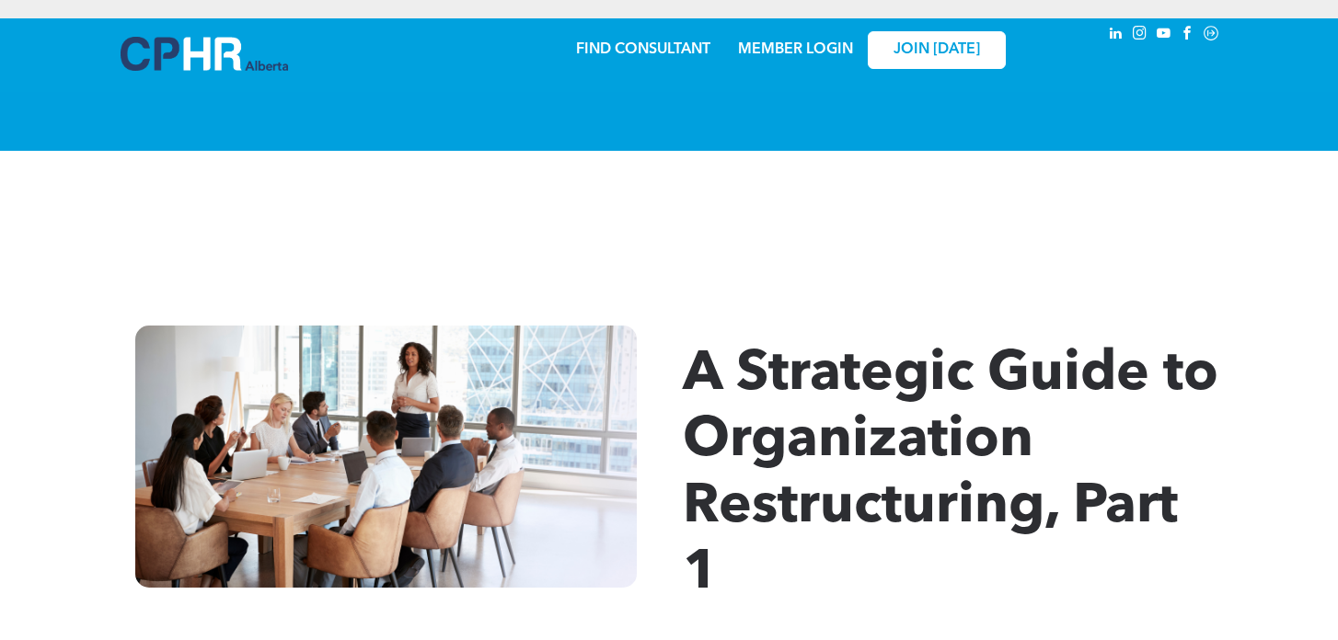 This screenshot has height=640, width=1338. What do you see at coordinates (1163, 35) in the screenshot?
I see `a: youtube` at bounding box center [1163, 35].